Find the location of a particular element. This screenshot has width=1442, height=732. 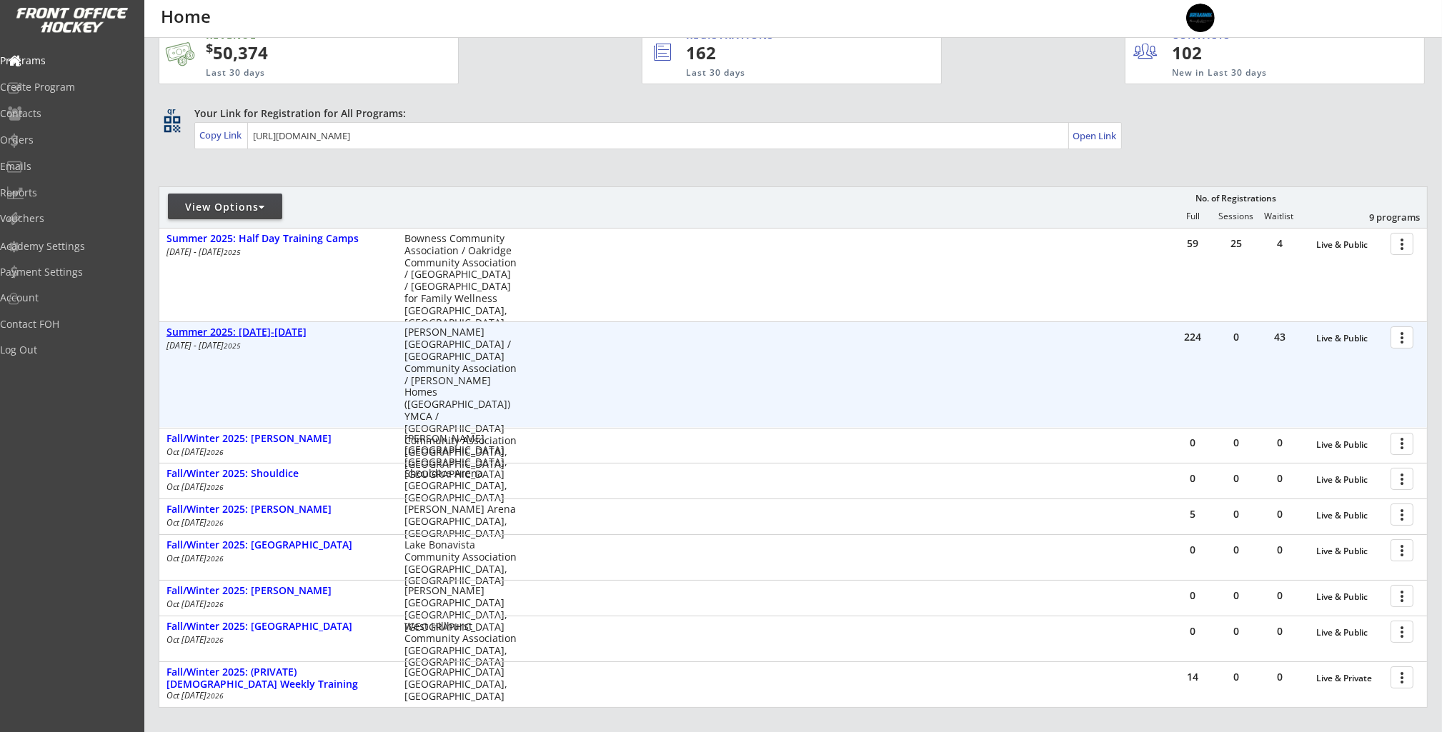

div: Copy Link is located at coordinates (221, 135).